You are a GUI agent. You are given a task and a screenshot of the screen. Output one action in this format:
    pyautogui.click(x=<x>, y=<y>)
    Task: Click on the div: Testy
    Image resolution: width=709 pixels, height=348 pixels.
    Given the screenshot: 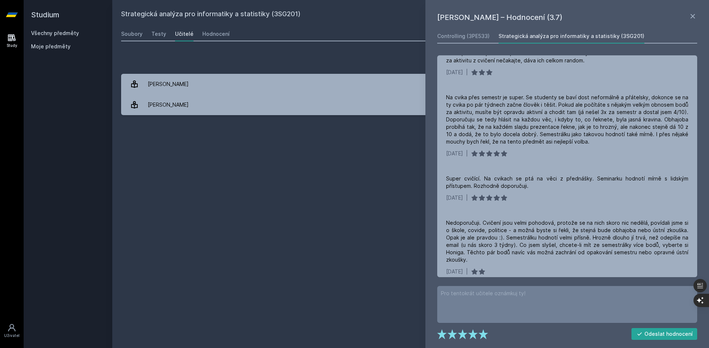 What is the action you would take?
    pyautogui.click(x=159, y=34)
    